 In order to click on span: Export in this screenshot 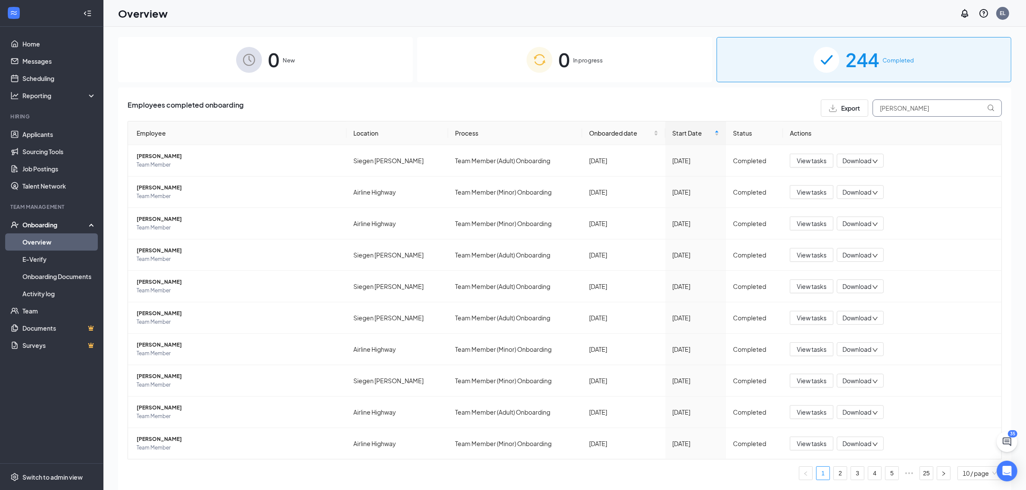, I will do `click(851, 108)`.